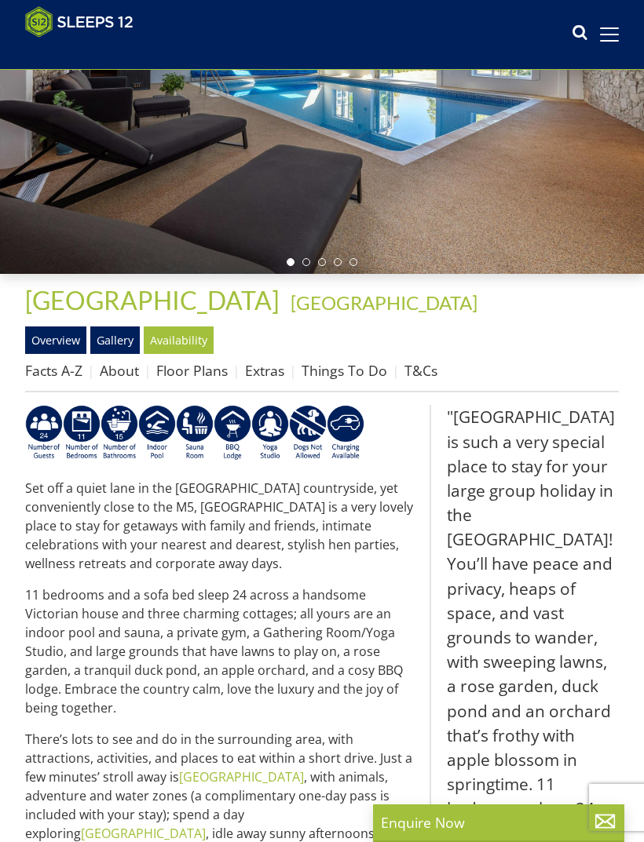  I want to click on img: AD_4nXcUjM1WnLzsaFfiW9TMoiqu-Li4Mbh7tQPNLiOJr1v-32nzlqw6C9VhAL0Jhfye3ZR83W5Xs0A91zNVQMMCwO1NDl3vc..., so click(82, 433).